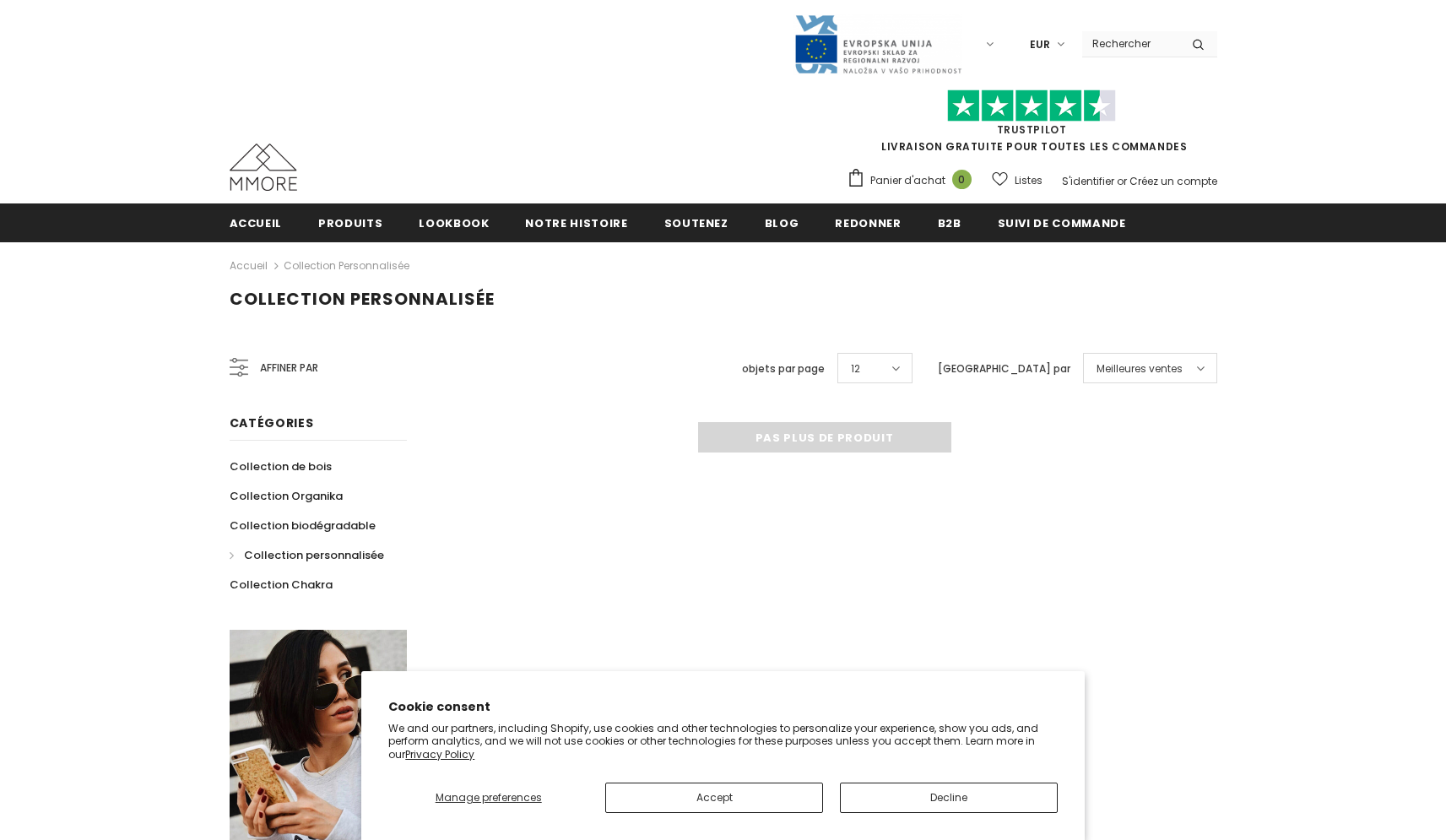  What do you see at coordinates (289, 368) in the screenshot?
I see `span: Affiner par` at bounding box center [289, 368].